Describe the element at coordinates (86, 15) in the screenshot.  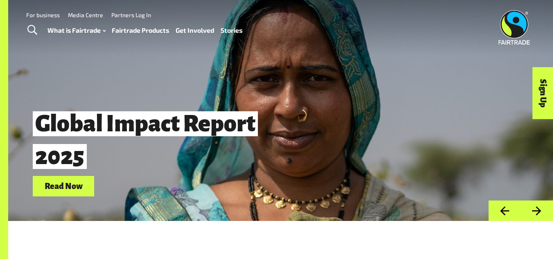
I see `a: Media Centre` at that location.